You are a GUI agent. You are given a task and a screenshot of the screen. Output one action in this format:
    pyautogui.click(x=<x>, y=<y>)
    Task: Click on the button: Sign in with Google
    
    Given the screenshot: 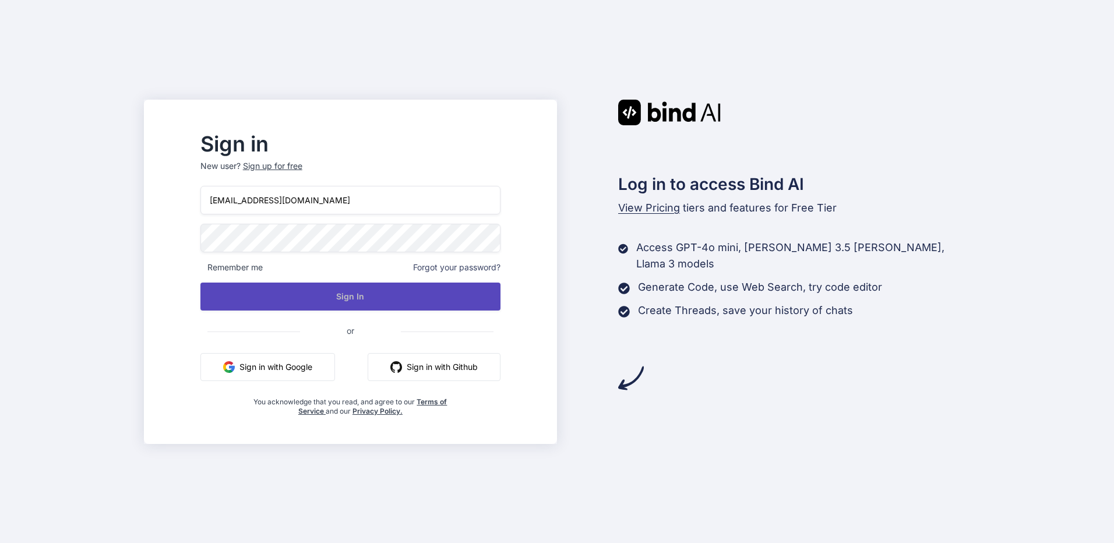 What is the action you would take?
    pyautogui.click(x=267, y=367)
    